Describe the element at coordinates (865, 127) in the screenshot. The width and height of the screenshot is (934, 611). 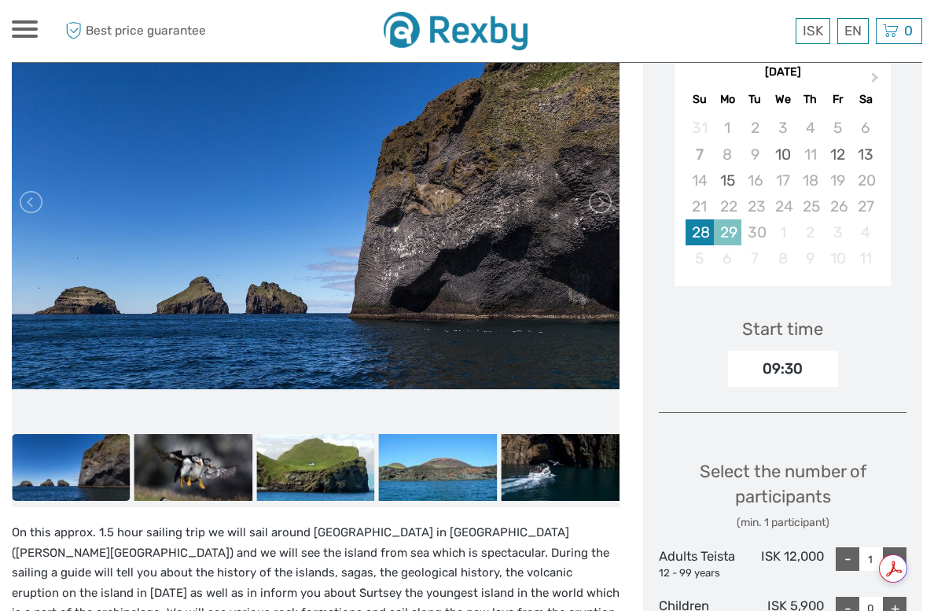
I see `div: Not available Saturday, September 6th, 2025` at that location.